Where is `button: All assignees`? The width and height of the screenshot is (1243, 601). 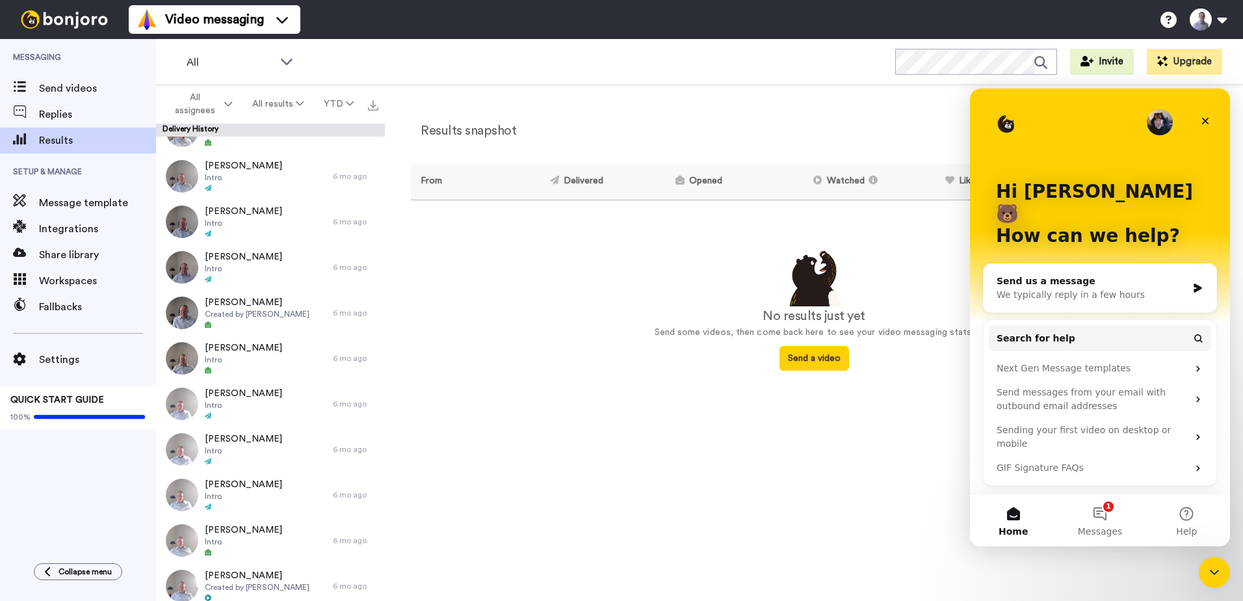 button: All assignees is located at coordinates (200, 104).